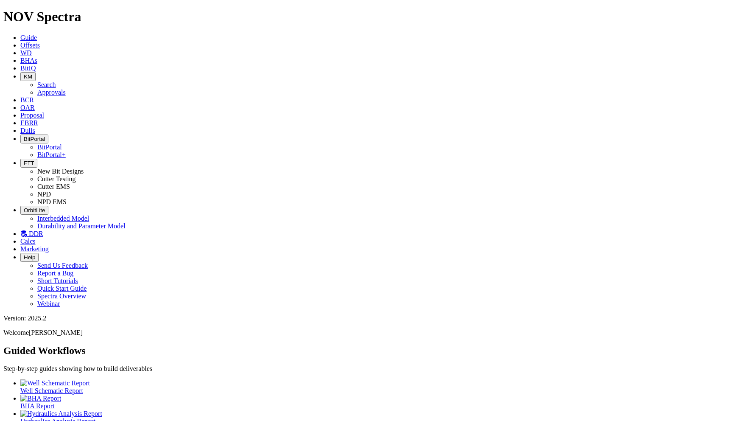 This screenshot has width=733, height=421. What do you see at coordinates (52, 390) in the screenshot?
I see `span: Well Schematic Report` at bounding box center [52, 390].